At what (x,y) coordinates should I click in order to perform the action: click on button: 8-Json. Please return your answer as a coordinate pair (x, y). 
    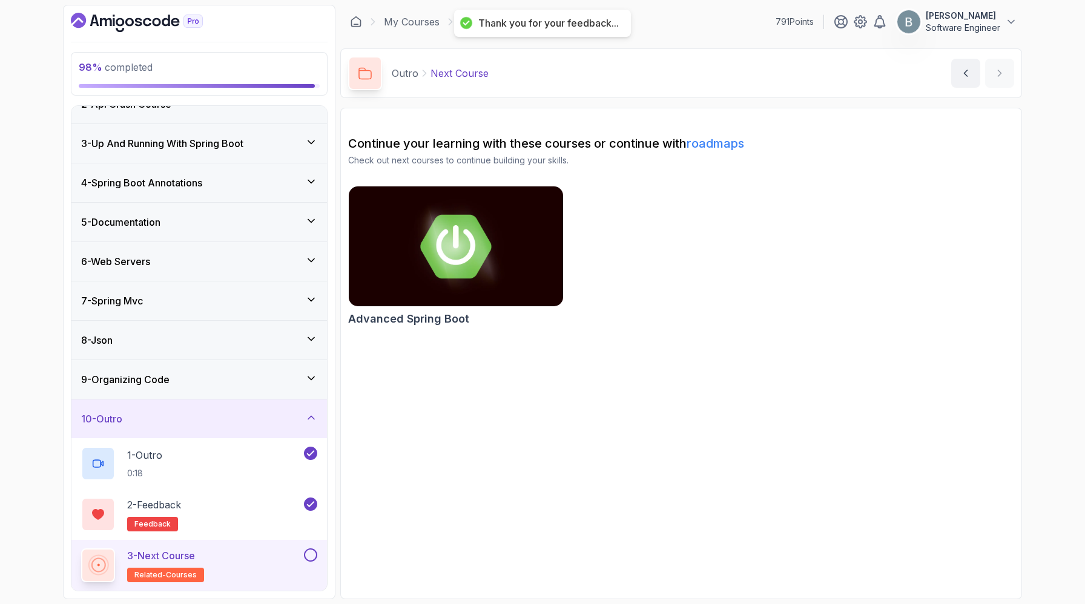
    Looking at the image, I should click on (199, 340).